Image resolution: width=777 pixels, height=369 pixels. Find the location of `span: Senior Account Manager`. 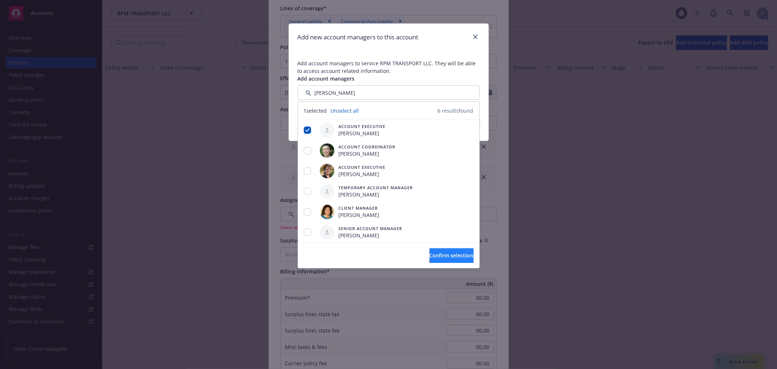

span: Senior Account Manager is located at coordinates (370, 228).